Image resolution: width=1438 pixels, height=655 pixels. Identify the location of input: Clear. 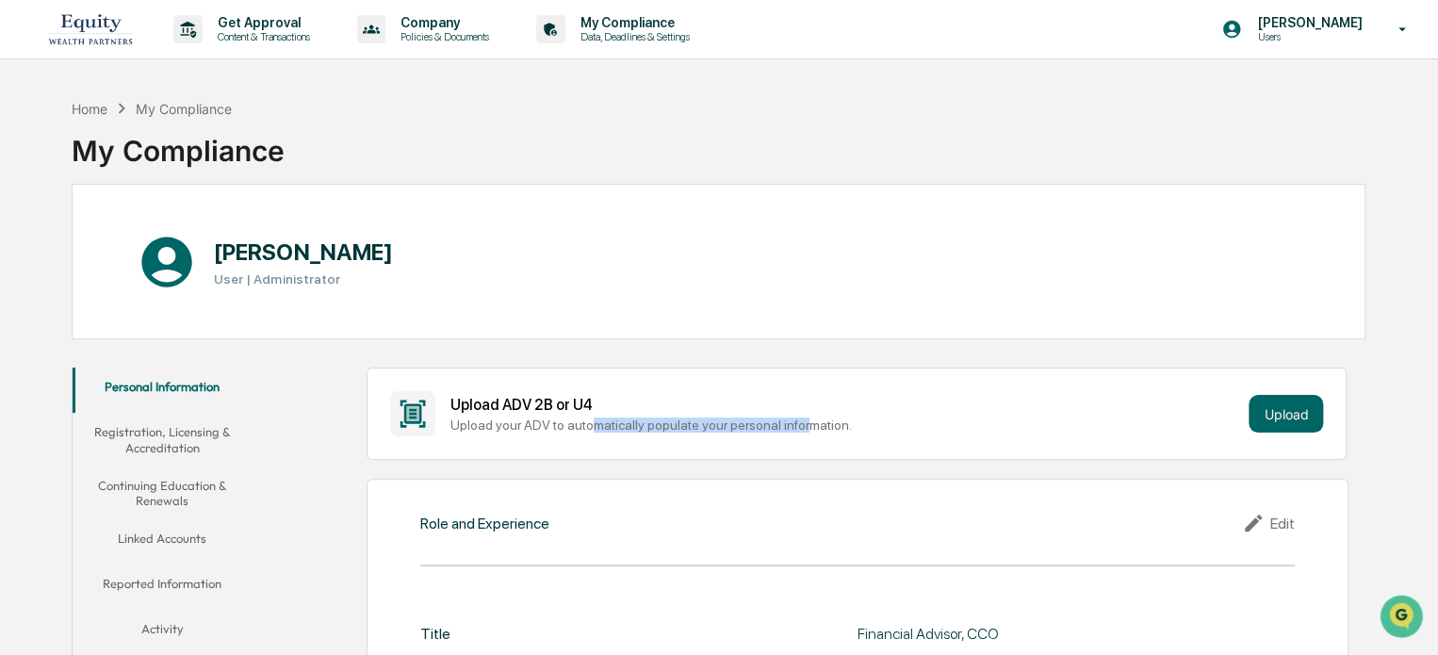
(180, 95).